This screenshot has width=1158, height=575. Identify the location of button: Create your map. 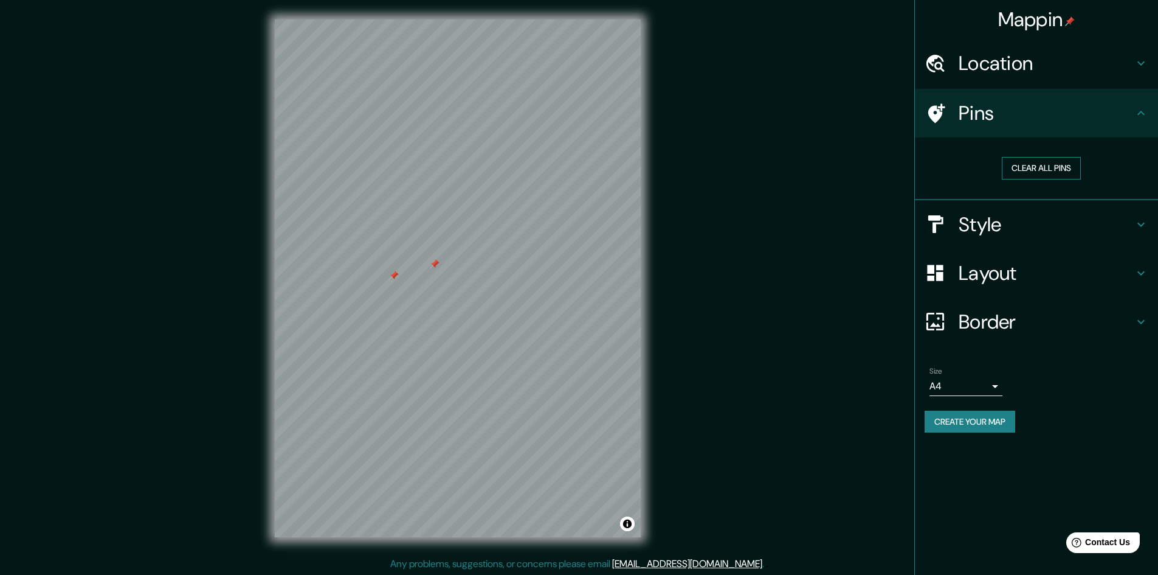
(970, 421).